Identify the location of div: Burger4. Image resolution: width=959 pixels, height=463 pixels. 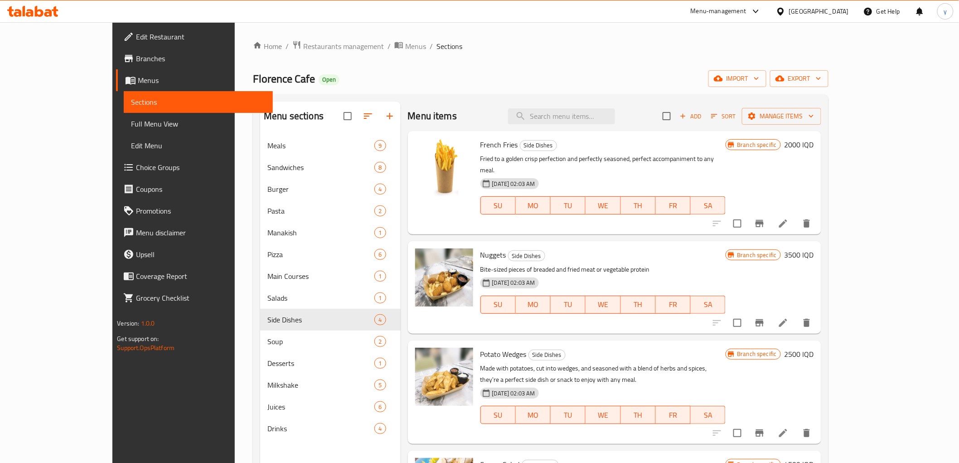
(330, 189).